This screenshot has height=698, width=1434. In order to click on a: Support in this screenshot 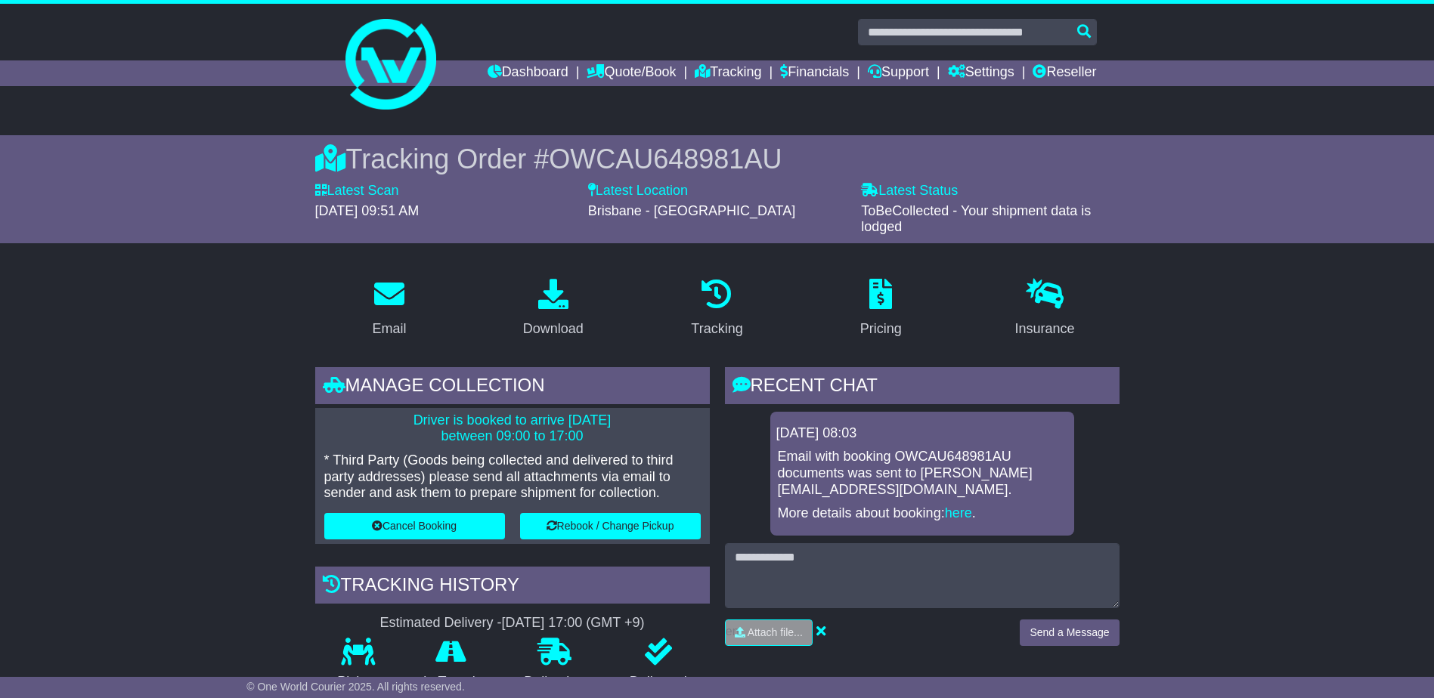, I will do `click(898, 73)`.